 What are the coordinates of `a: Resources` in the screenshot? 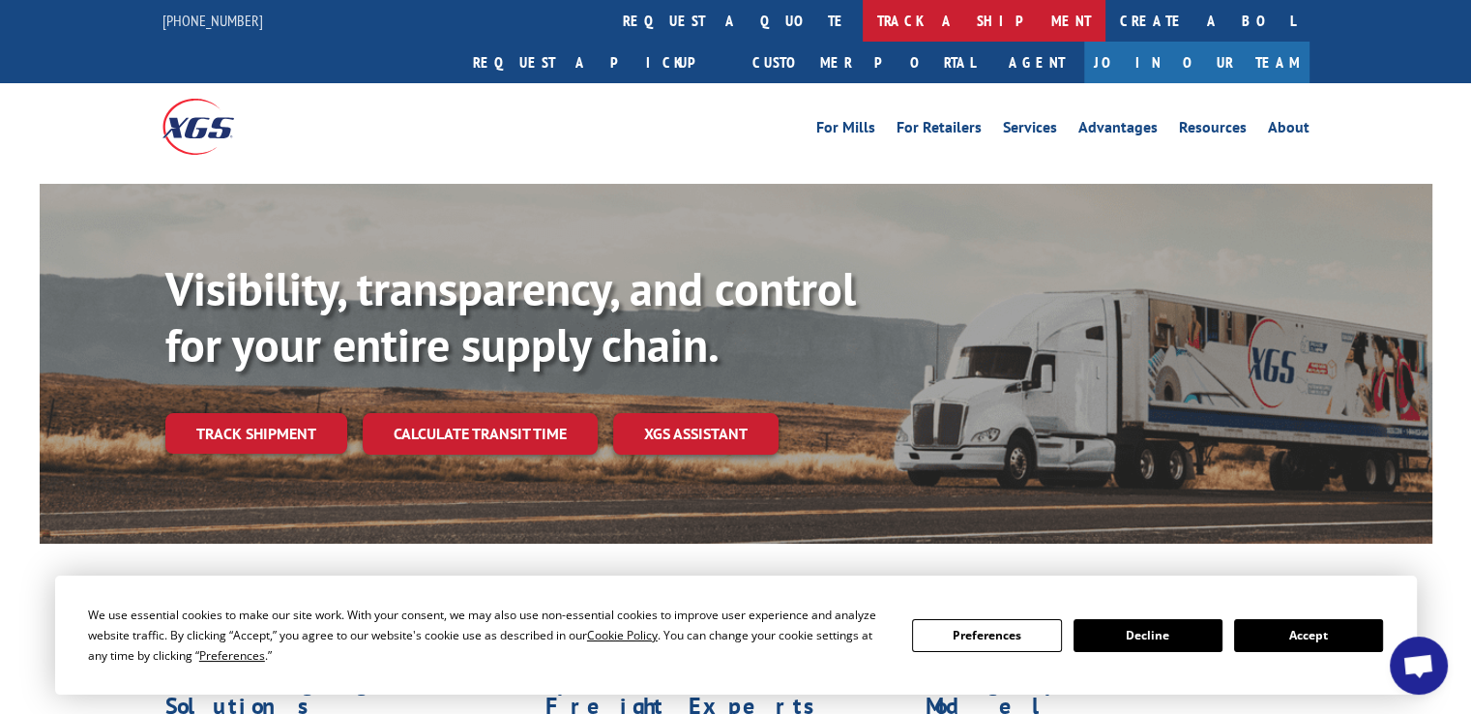 It's located at (1213, 131).